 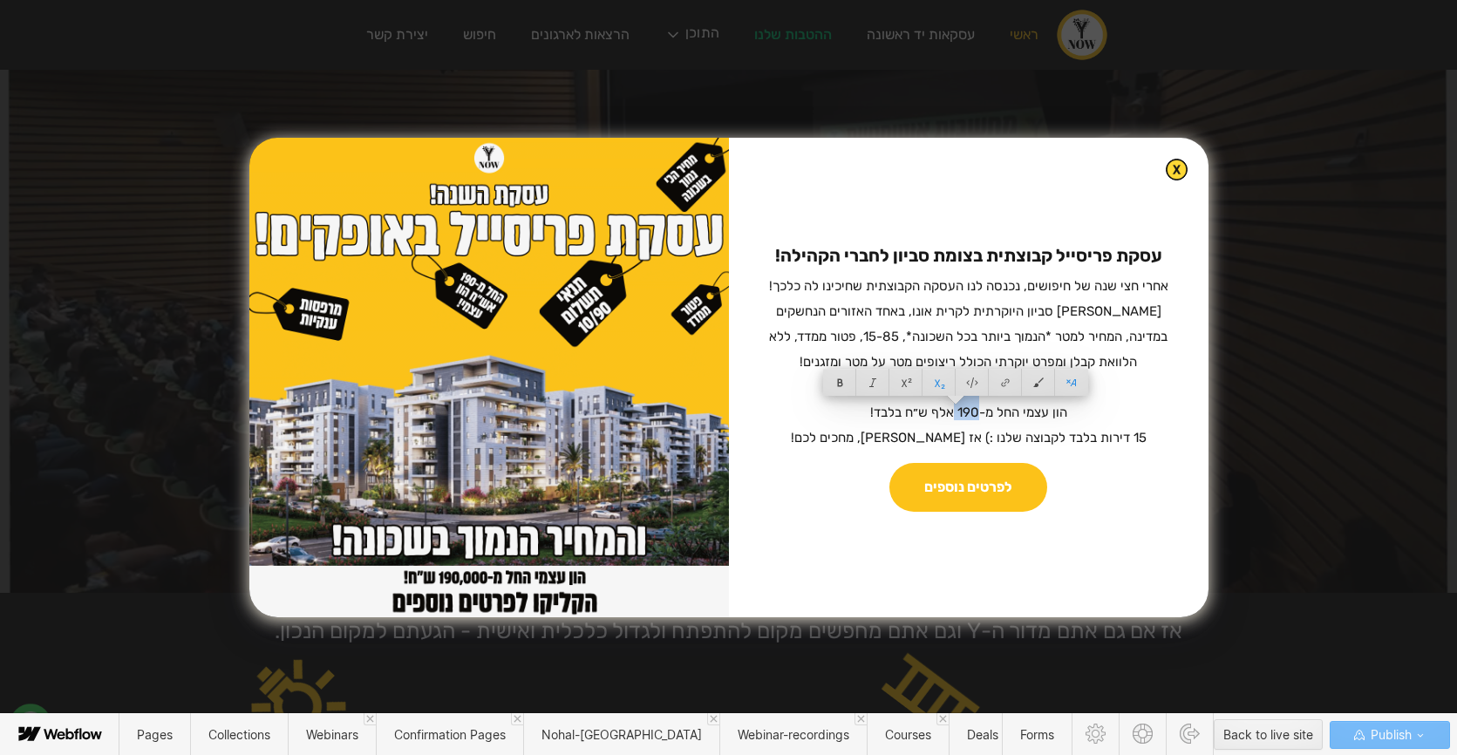 I want to click on a: Close 'Nohal-milhama' tab, so click(x=713, y=719).